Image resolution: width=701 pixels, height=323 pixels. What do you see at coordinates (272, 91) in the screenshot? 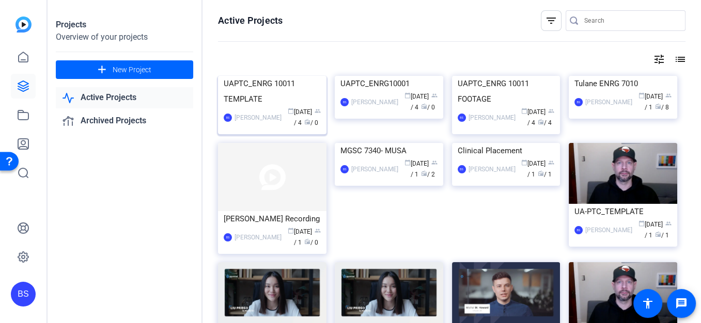
I see `div: UAPTC_ENRG 10011 TEMPLATE` at bounding box center [272, 91].